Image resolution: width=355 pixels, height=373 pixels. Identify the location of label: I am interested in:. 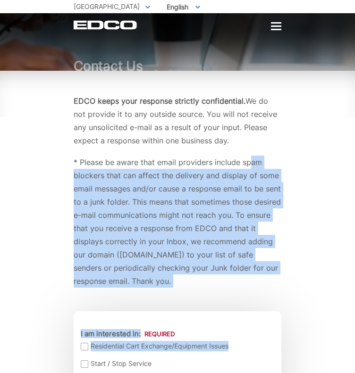
(127, 334).